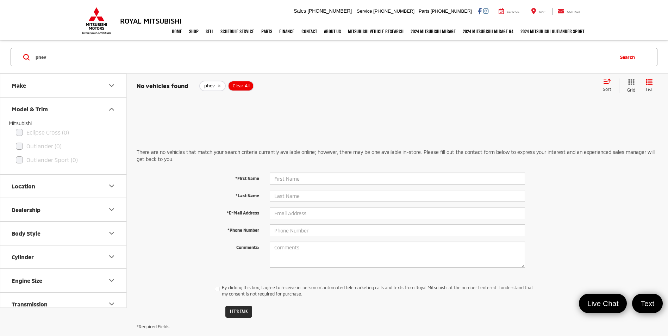 This screenshot has height=336, width=668. What do you see at coordinates (212, 86) in the screenshot?
I see `button: remove phev` at bounding box center [212, 86].